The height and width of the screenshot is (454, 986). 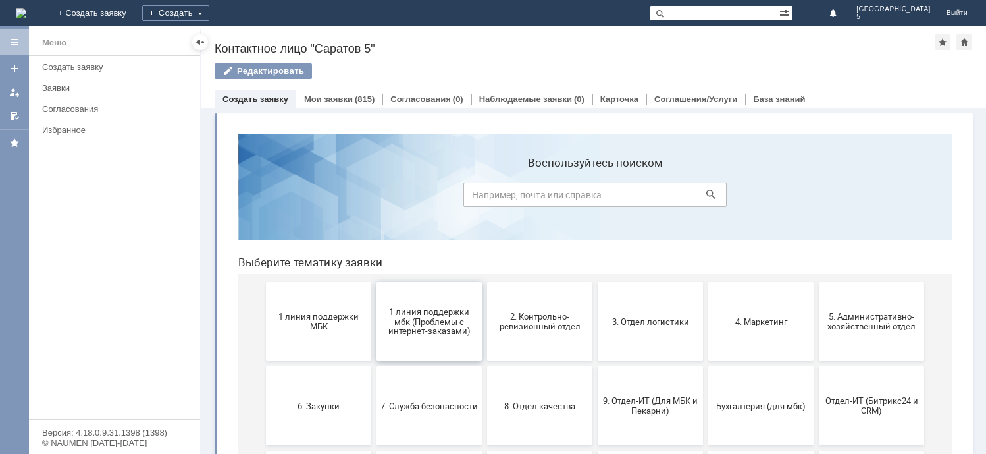 I want to click on a: Перейти на домашнюю страницу, so click(x=21, y=13).